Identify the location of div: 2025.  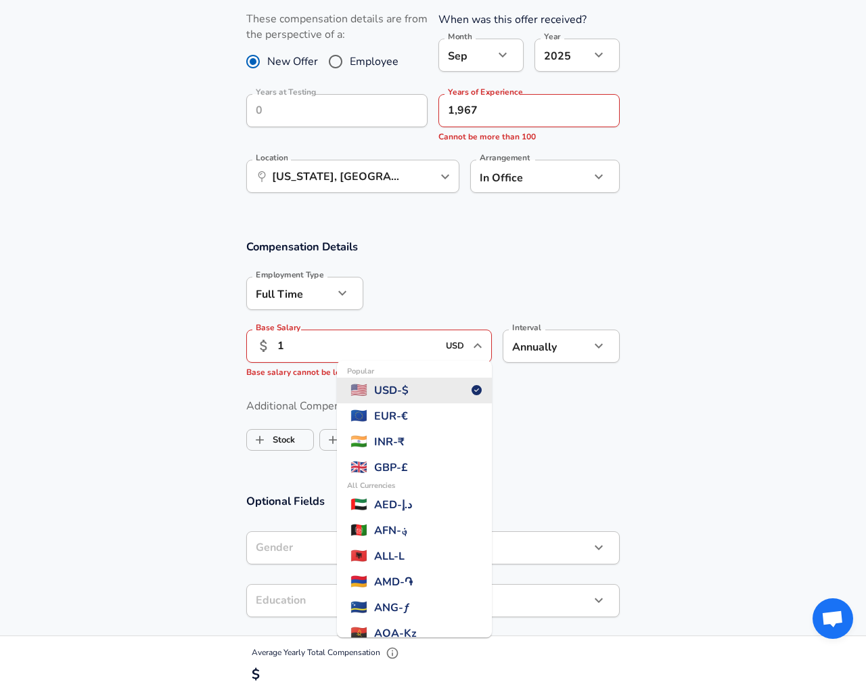
(562, 55).